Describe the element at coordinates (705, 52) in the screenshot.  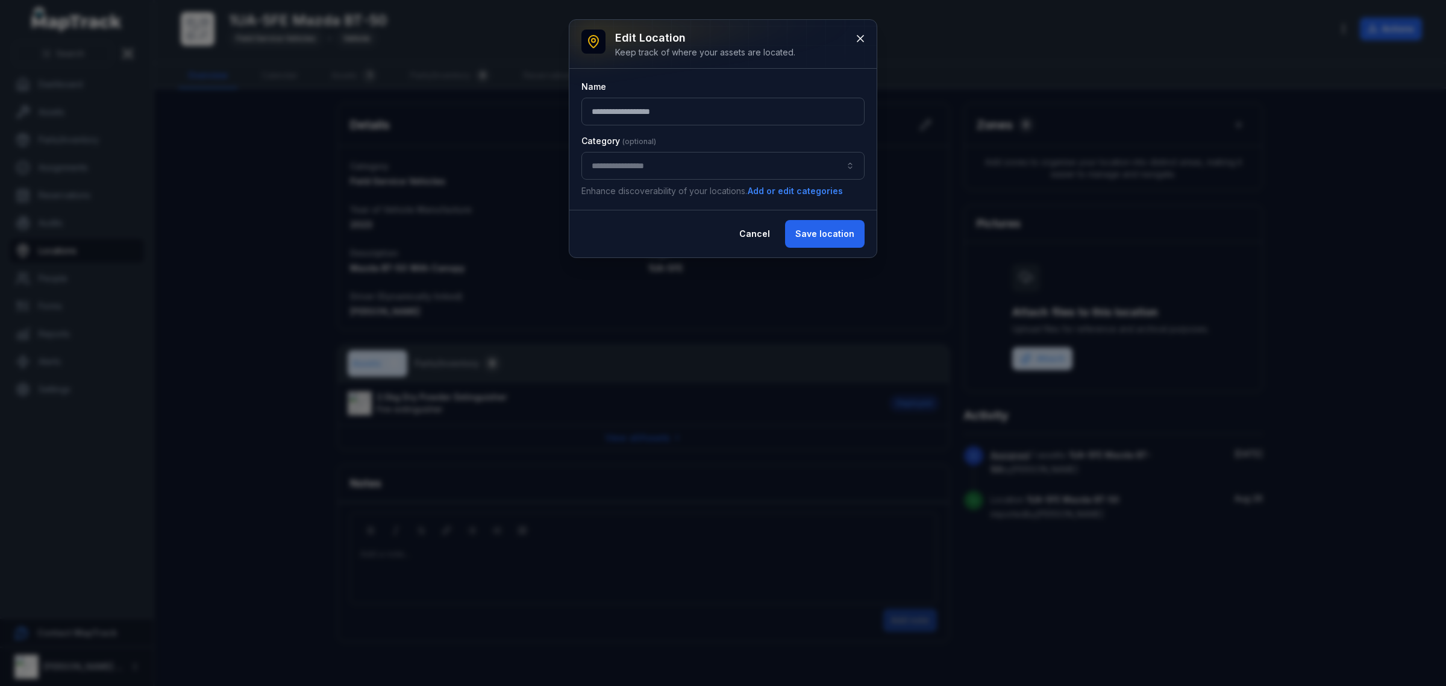
I see `div: Keep track of where your assets are located.` at that location.